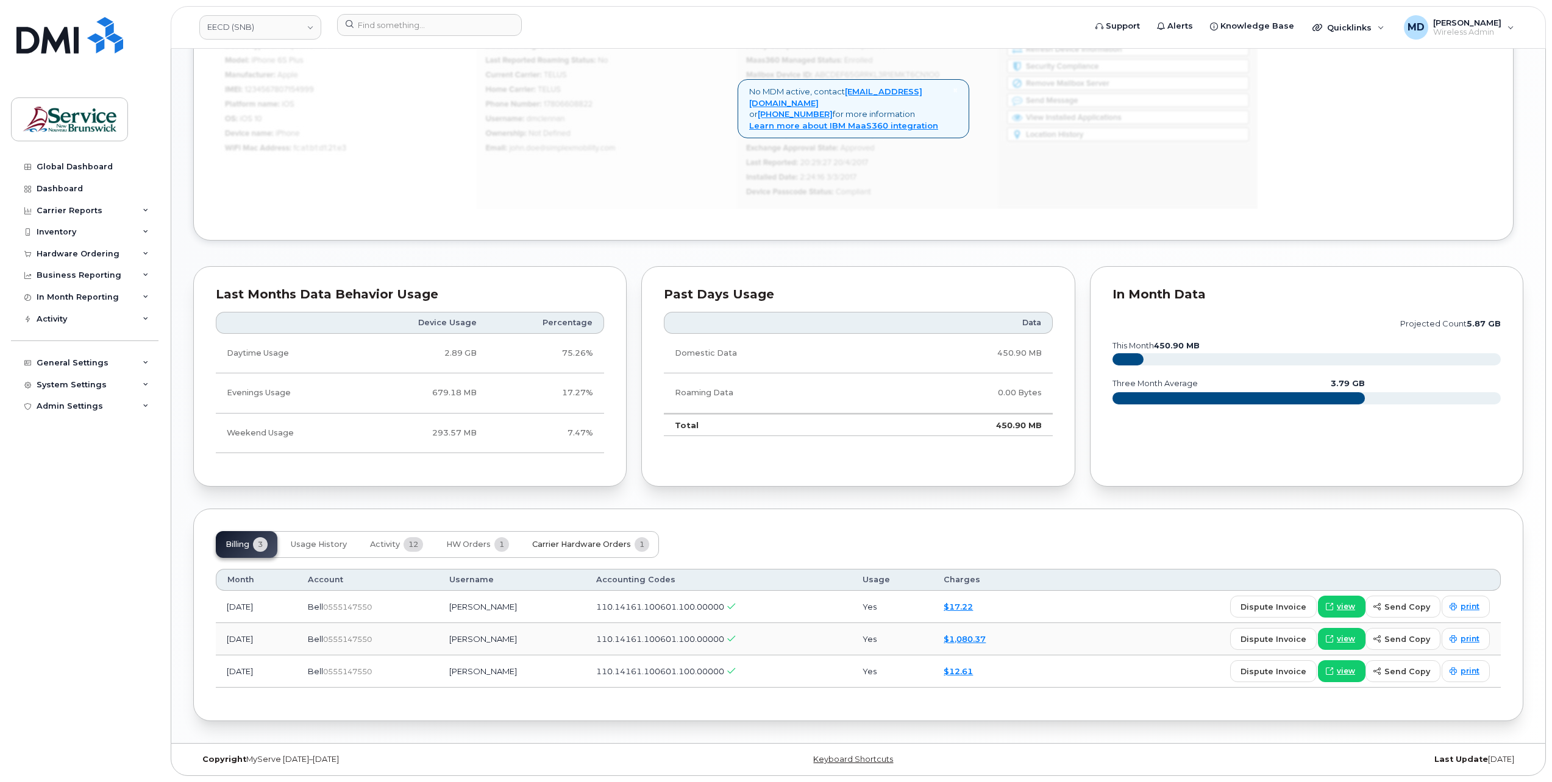 This screenshot has height=782, width=1552. Describe the element at coordinates (512, 580) in the screenshot. I see `th: Username` at that location.